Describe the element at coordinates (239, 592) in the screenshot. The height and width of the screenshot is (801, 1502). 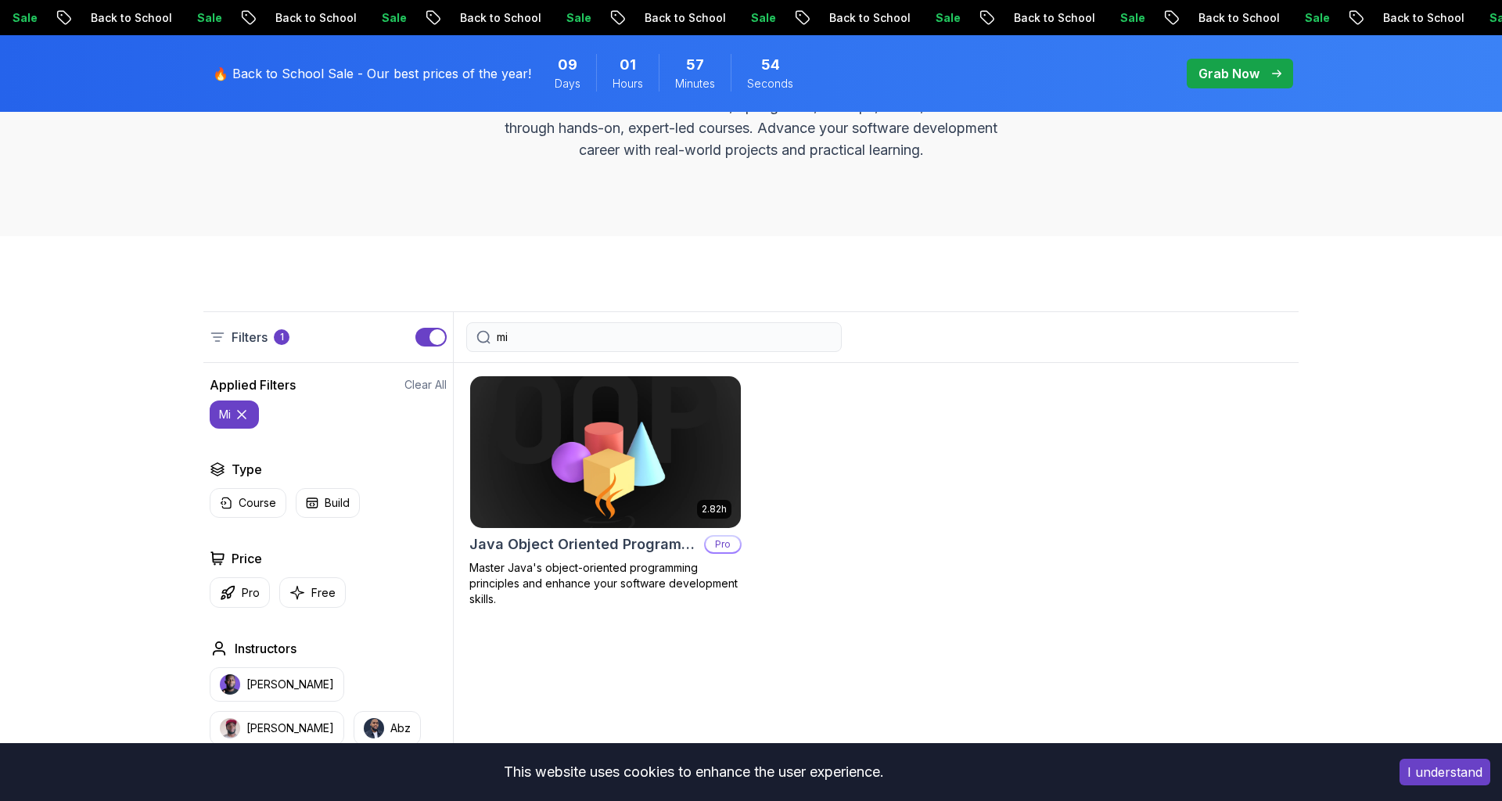
I see `button: Pro` at that location.